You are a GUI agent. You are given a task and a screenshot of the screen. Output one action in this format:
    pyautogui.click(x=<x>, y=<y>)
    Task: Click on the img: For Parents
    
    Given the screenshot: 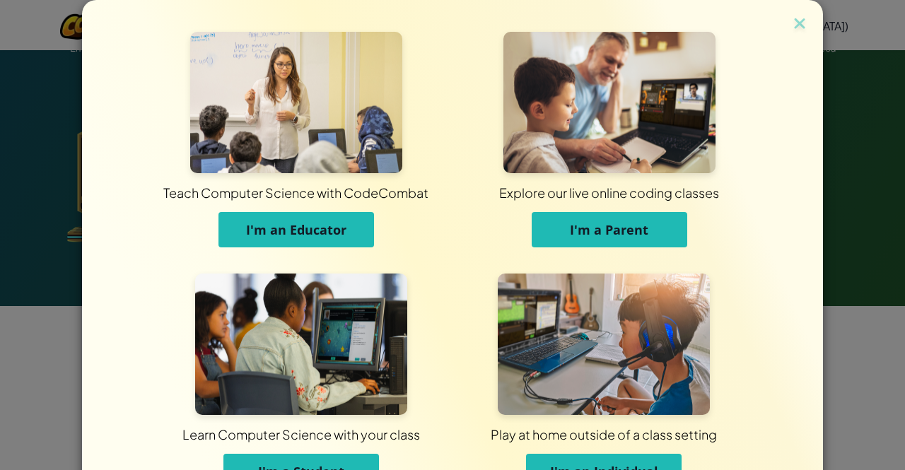 What is the action you would take?
    pyautogui.click(x=609, y=102)
    